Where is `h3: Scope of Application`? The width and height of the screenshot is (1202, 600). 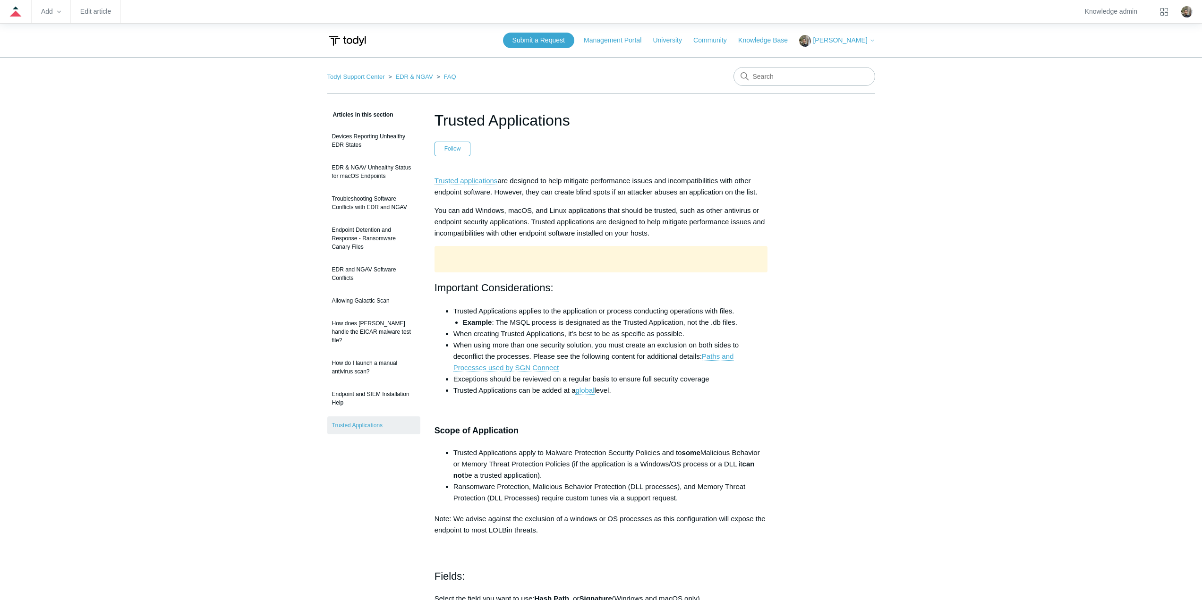
h3: Scope of Application is located at coordinates (601, 431).